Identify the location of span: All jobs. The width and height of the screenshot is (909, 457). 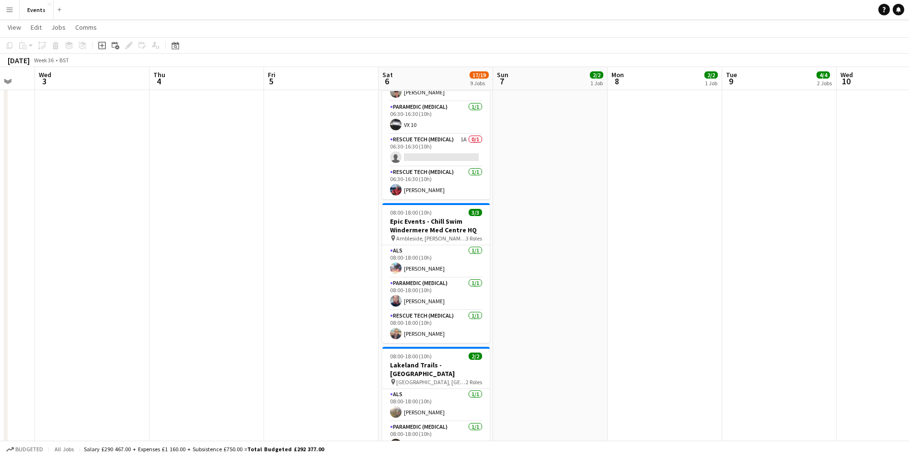
(64, 449).